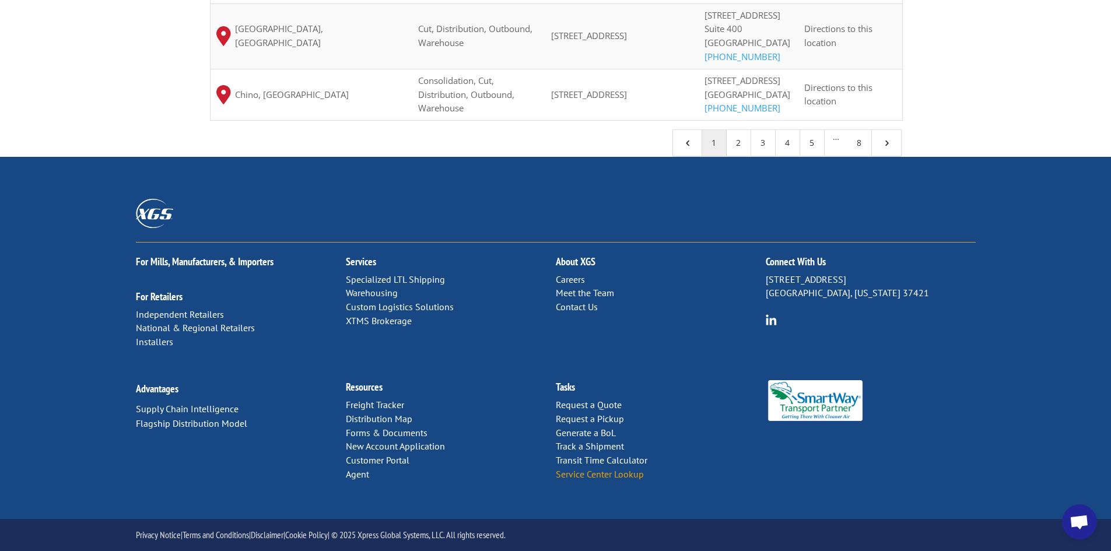 The height and width of the screenshot is (551, 1111). I want to click on img: group-6, so click(771, 320).